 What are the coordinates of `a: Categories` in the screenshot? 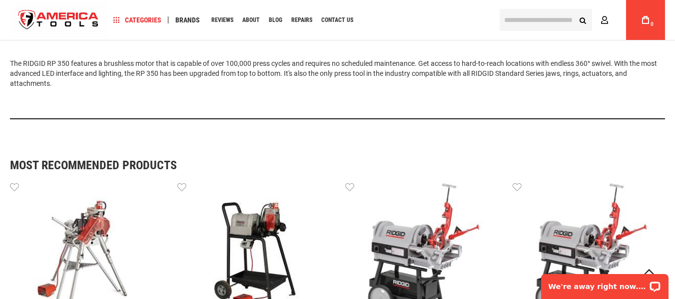 It's located at (137, 20).